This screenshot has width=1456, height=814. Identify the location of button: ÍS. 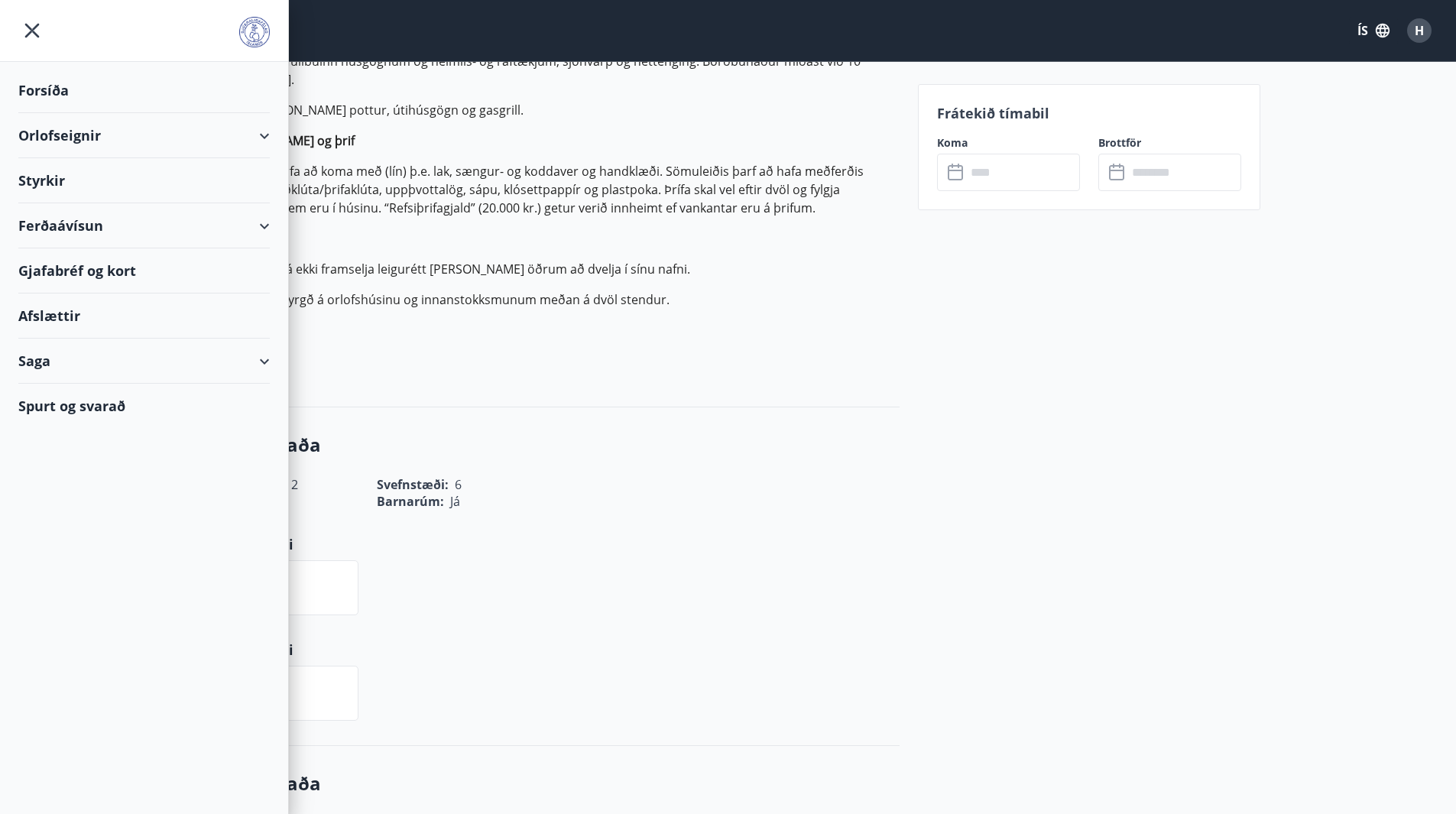
(1373, 31).